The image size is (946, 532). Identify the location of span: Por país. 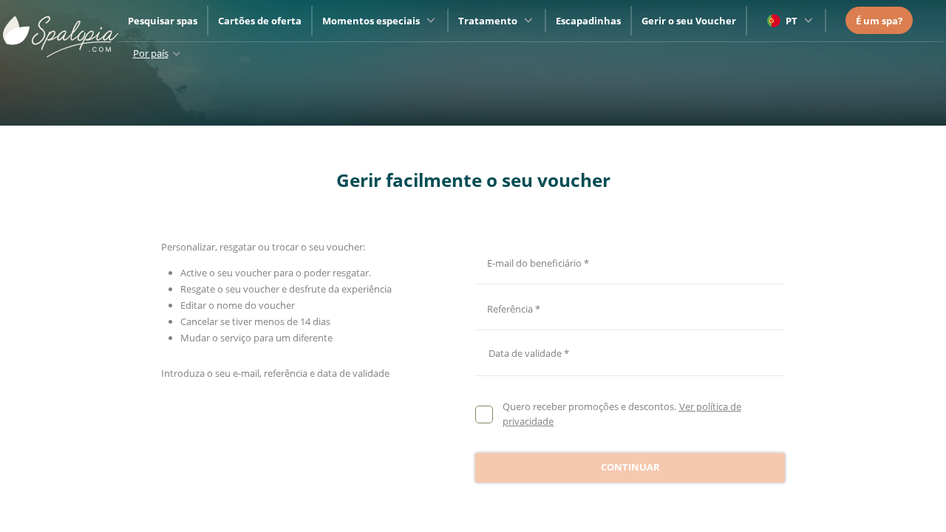
(151, 53).